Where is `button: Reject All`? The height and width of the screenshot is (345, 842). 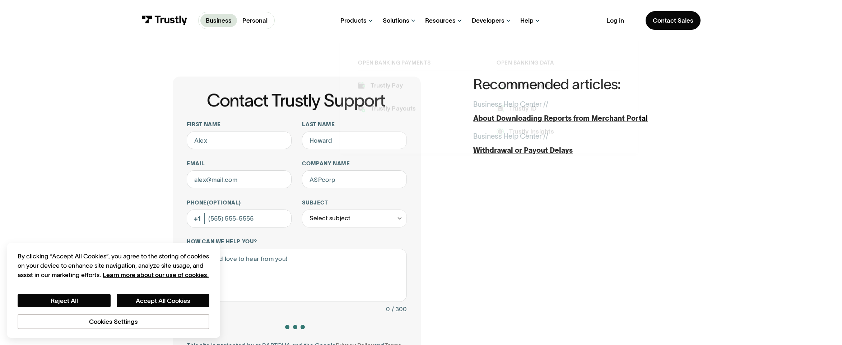
button: Reject All is located at coordinates (64, 300).